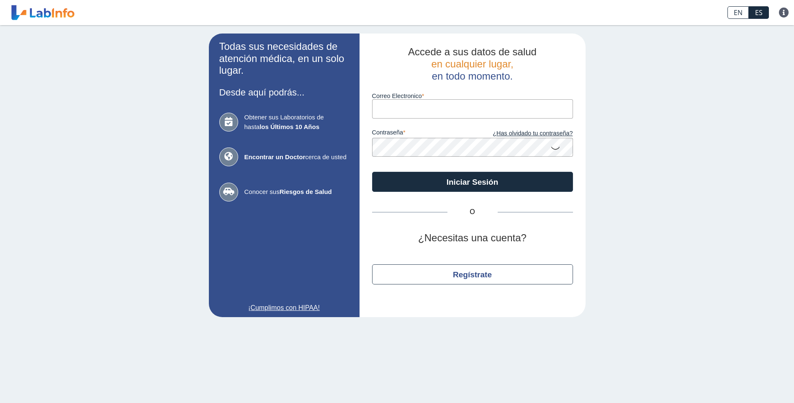 Image resolution: width=794 pixels, height=403 pixels. I want to click on label: Correo Electronico, so click(472, 96).